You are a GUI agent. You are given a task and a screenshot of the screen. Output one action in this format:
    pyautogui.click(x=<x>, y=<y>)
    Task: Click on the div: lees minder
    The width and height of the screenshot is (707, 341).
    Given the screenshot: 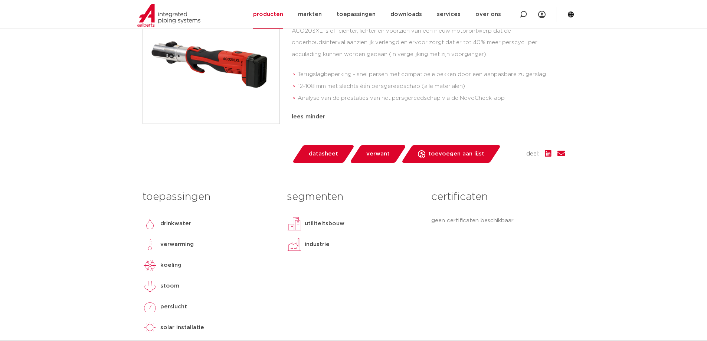 What is the action you would take?
    pyautogui.click(x=428, y=117)
    